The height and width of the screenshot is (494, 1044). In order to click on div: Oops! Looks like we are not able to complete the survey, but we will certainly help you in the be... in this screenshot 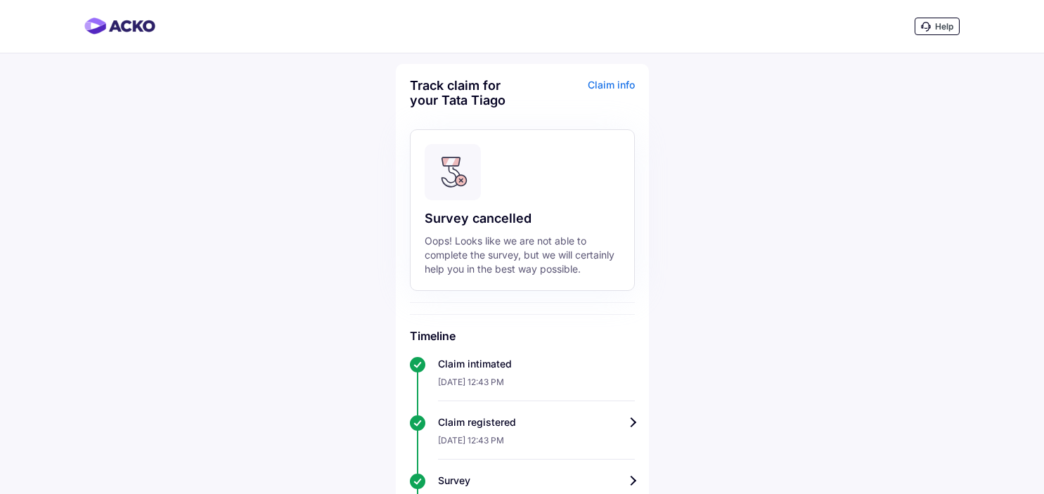, I will do `click(522, 255)`.